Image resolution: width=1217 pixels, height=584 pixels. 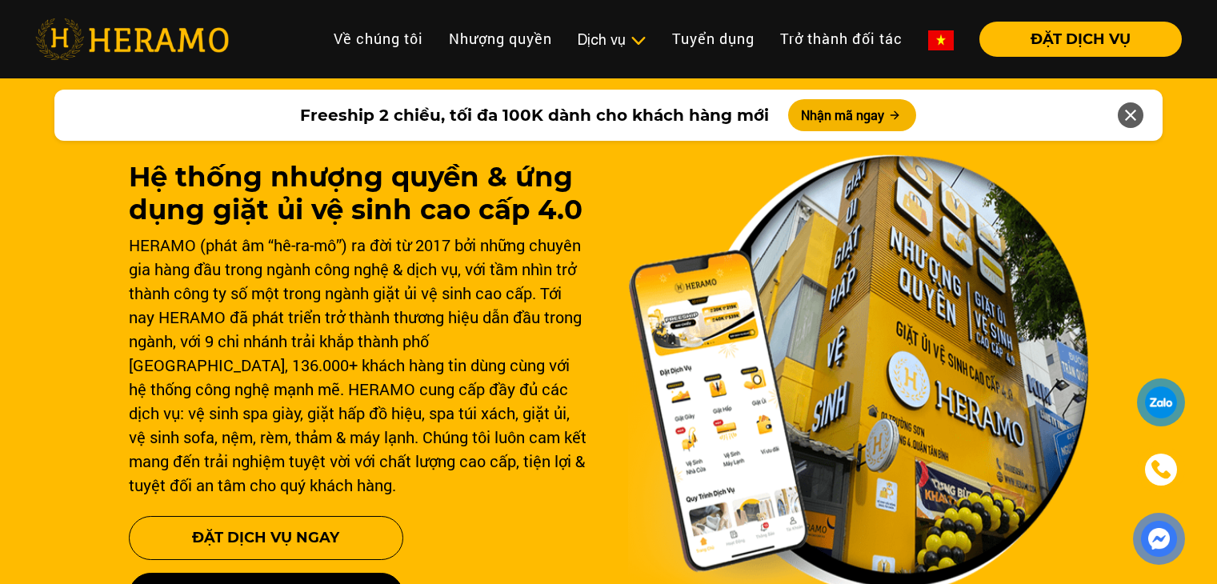 What do you see at coordinates (379, 38) in the screenshot?
I see `a: Về chúng tôi` at bounding box center [379, 38].